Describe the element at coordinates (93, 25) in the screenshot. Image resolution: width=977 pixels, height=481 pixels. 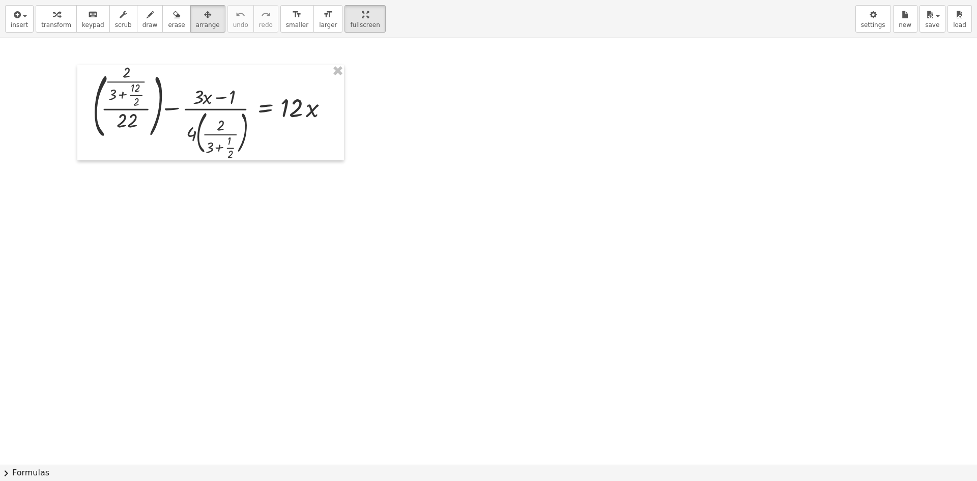
I see `span: keypad` at that location.